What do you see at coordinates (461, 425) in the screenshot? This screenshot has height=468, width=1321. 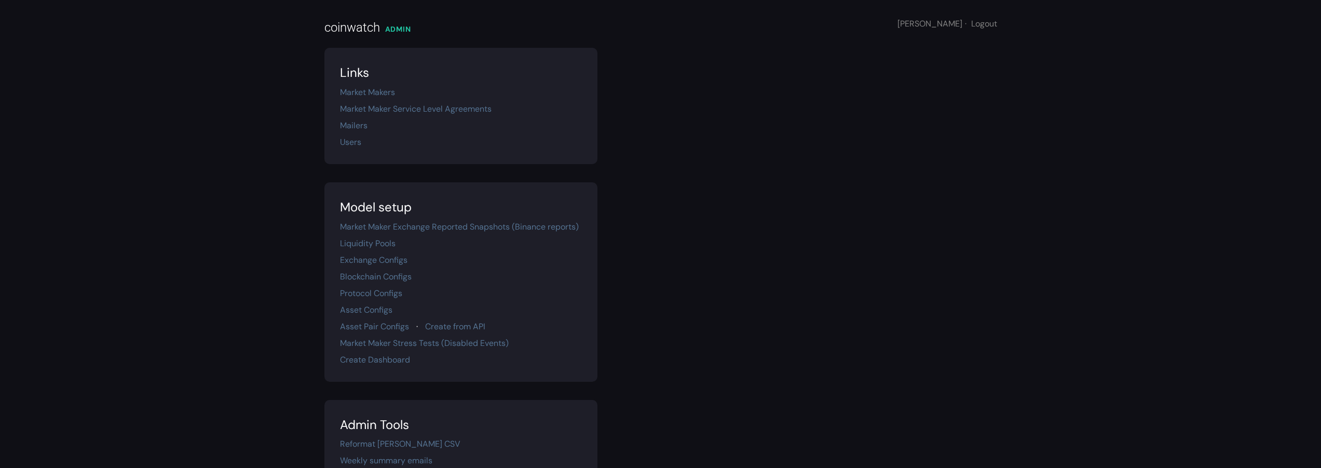 I see `div: Admin Tools` at bounding box center [461, 425].